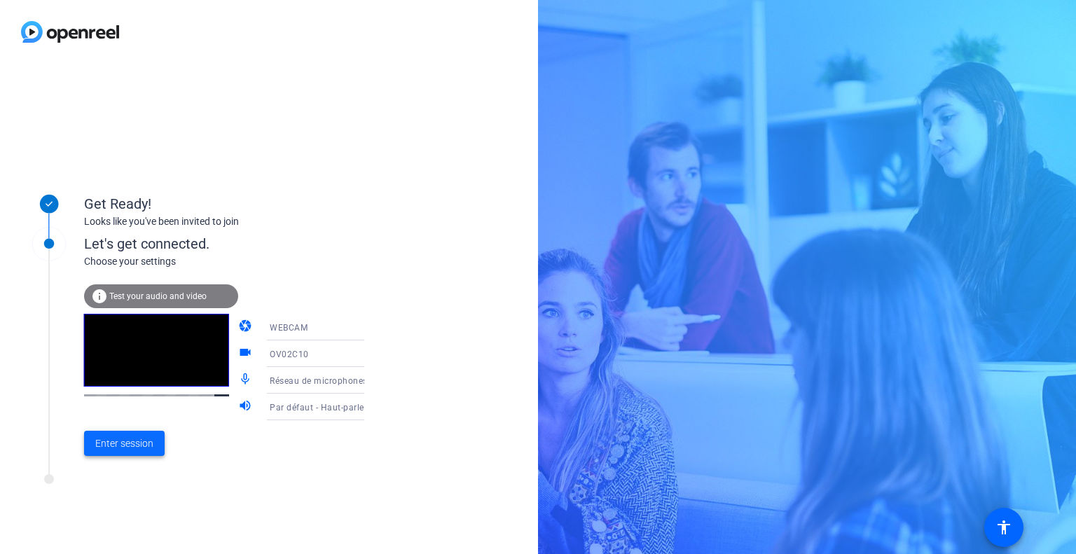 The image size is (1076, 554). Describe the element at coordinates (224, 204) in the screenshot. I see `div: Get Ready!` at that location.